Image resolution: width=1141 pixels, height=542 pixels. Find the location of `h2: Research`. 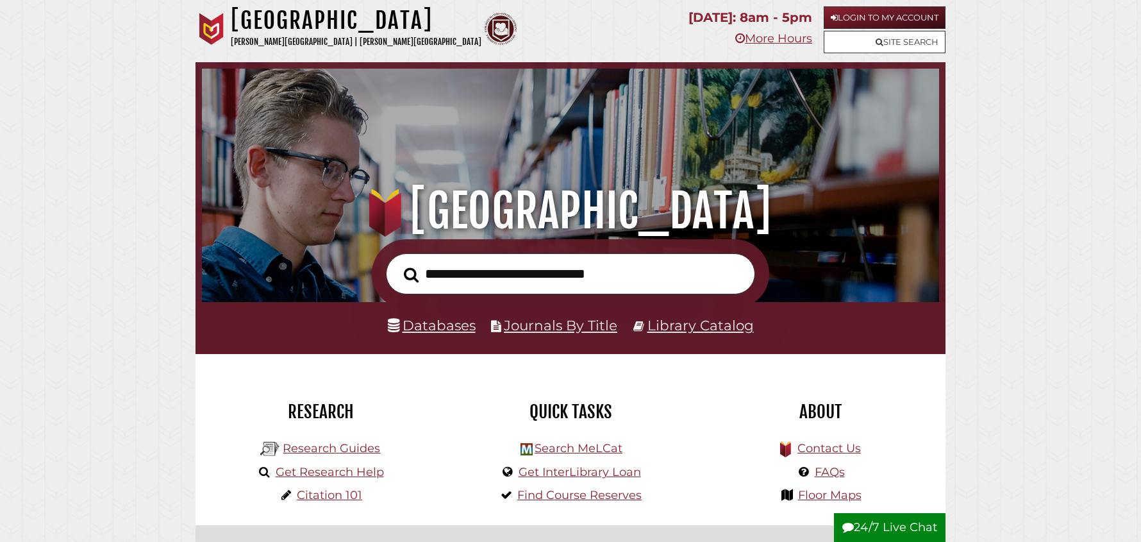

h2: Research is located at coordinates (321, 412).